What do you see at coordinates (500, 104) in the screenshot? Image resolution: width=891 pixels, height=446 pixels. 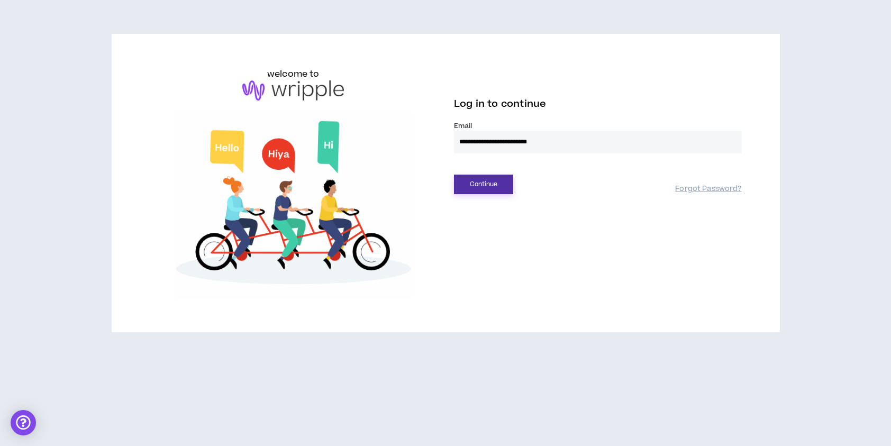 I see `span: Log in to continue` at bounding box center [500, 104].